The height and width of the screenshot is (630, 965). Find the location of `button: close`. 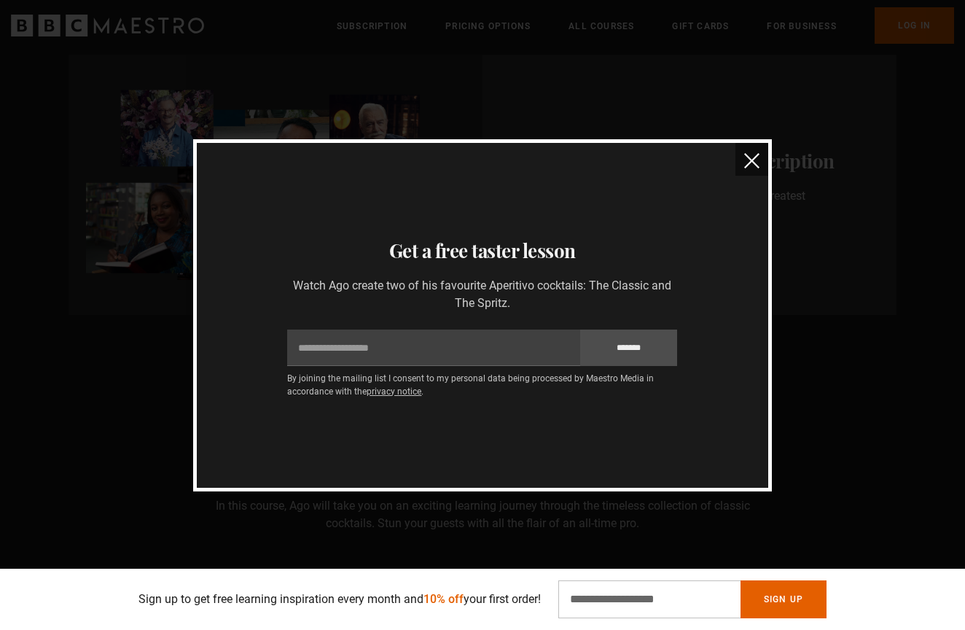

button: close is located at coordinates (751, 159).